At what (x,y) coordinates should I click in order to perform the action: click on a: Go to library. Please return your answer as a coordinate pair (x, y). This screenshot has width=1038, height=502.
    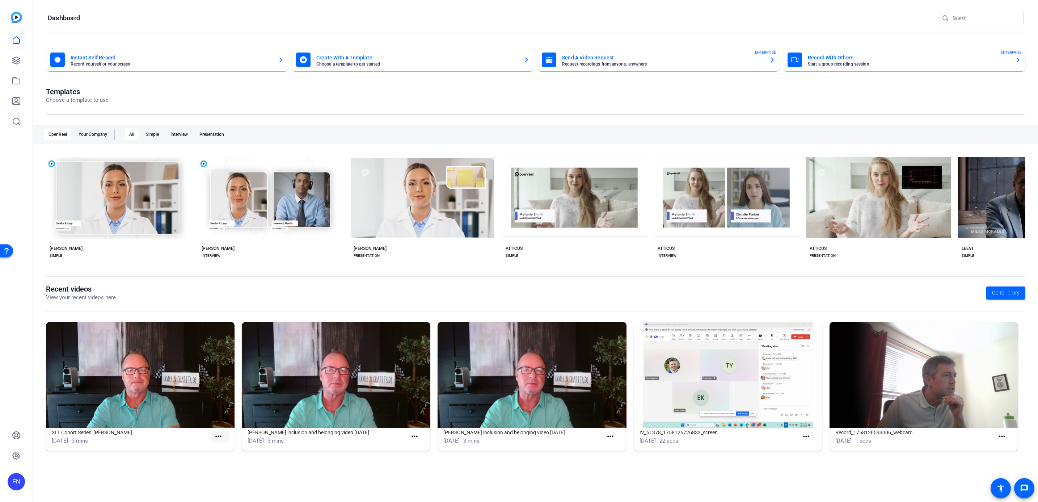
    Looking at the image, I should click on (1006, 293).